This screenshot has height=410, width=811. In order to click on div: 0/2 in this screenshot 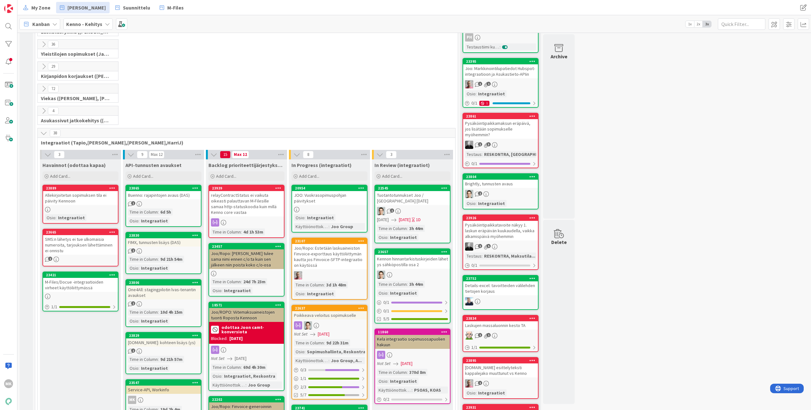, I will do `click(413, 399)`.